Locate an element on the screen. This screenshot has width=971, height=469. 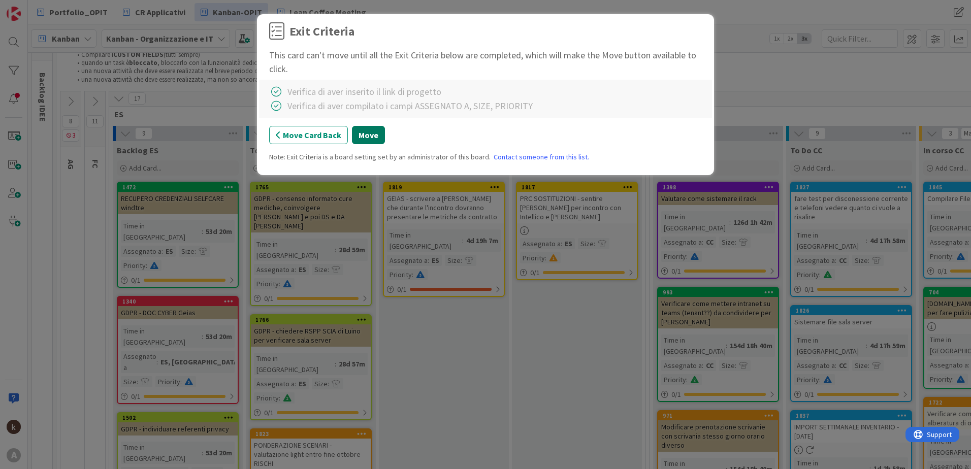
span: Support is located at coordinates (34, 8).